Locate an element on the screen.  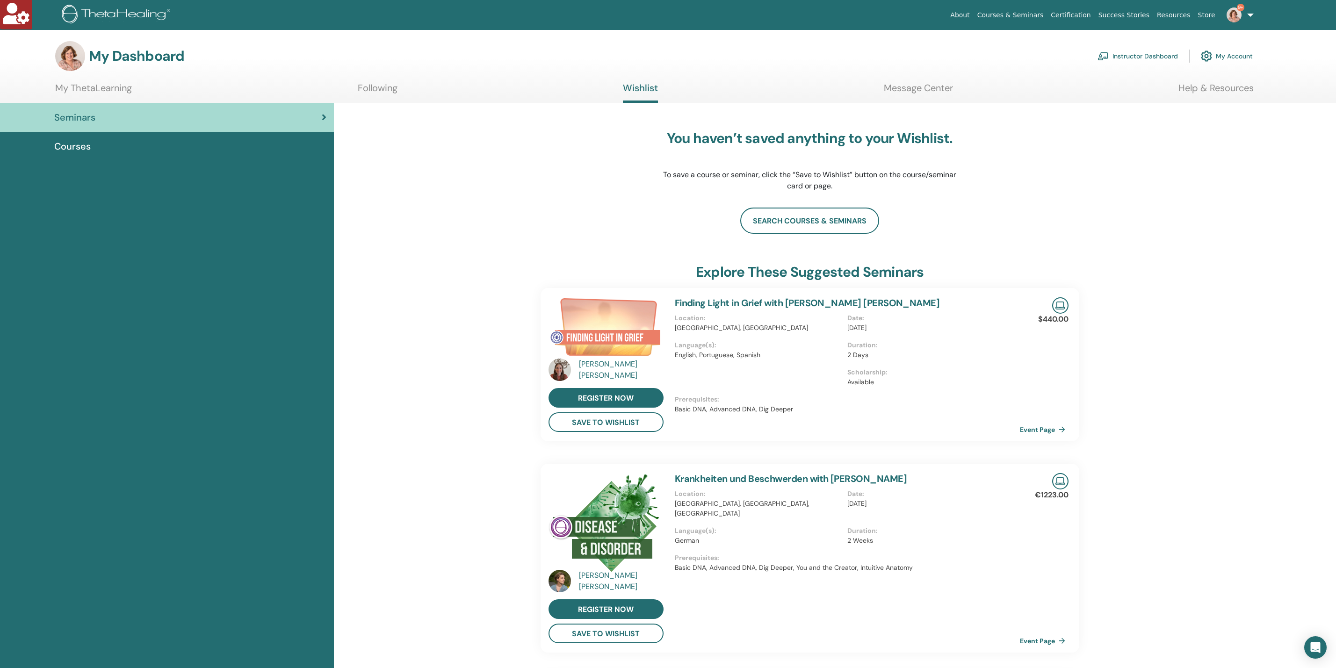
a: Resources is located at coordinates (1174, 15).